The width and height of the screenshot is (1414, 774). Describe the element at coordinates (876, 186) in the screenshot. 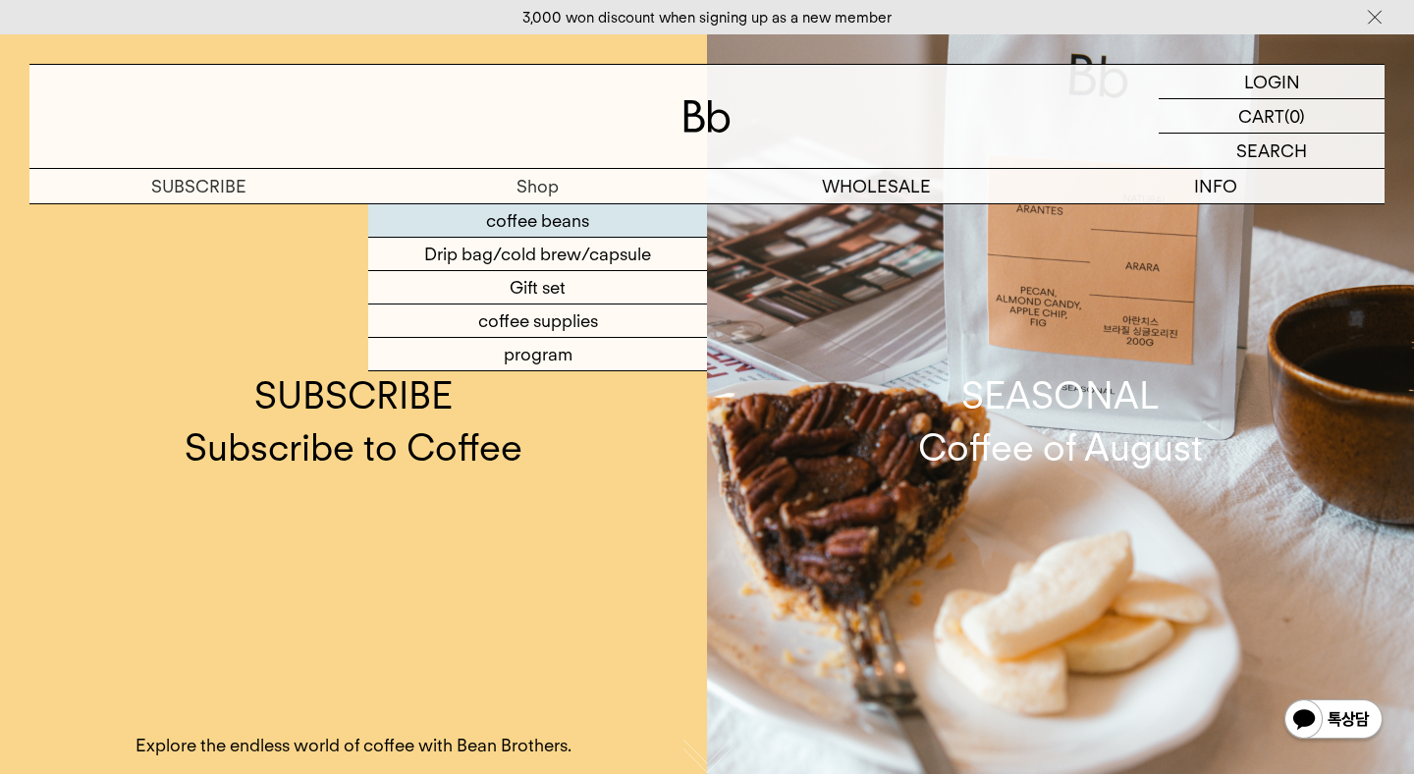

I see `font: WHOLESALE` at that location.